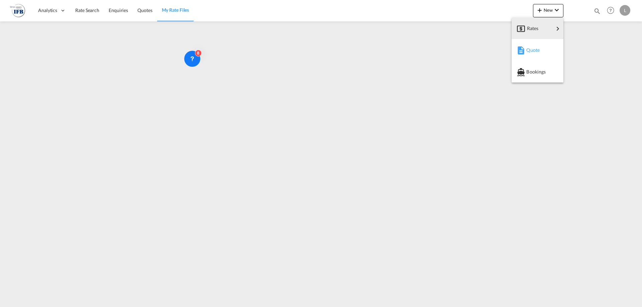 This screenshot has width=642, height=307. What do you see at coordinates (558, 29) in the screenshot?
I see `md-icon: icon-chevron-right` at bounding box center [558, 29].